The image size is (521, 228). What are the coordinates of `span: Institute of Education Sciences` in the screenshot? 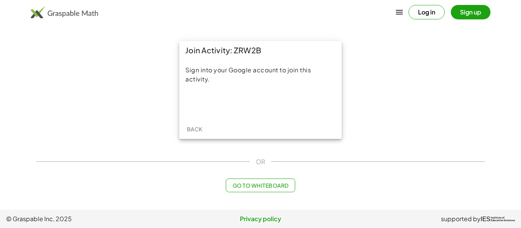 It's located at (502, 220).